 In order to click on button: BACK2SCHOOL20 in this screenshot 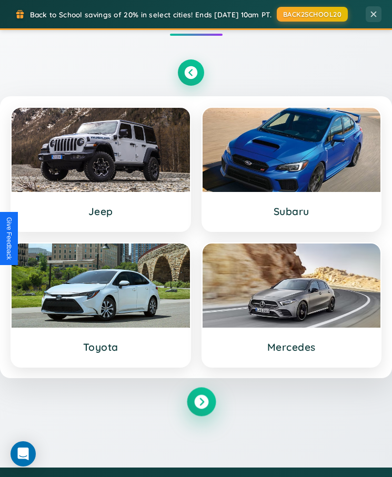, I will do `click(312, 14)`.